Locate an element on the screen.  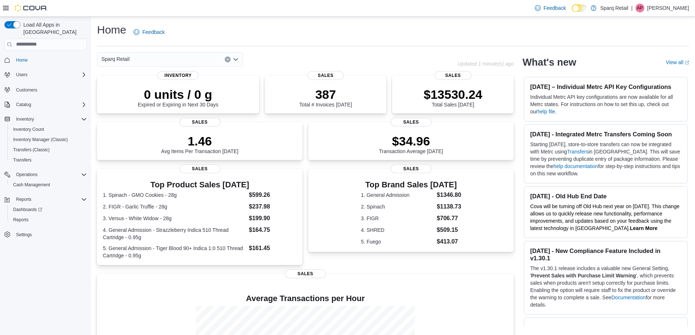
a: Inventory Manager (Classic) is located at coordinates (40, 140).